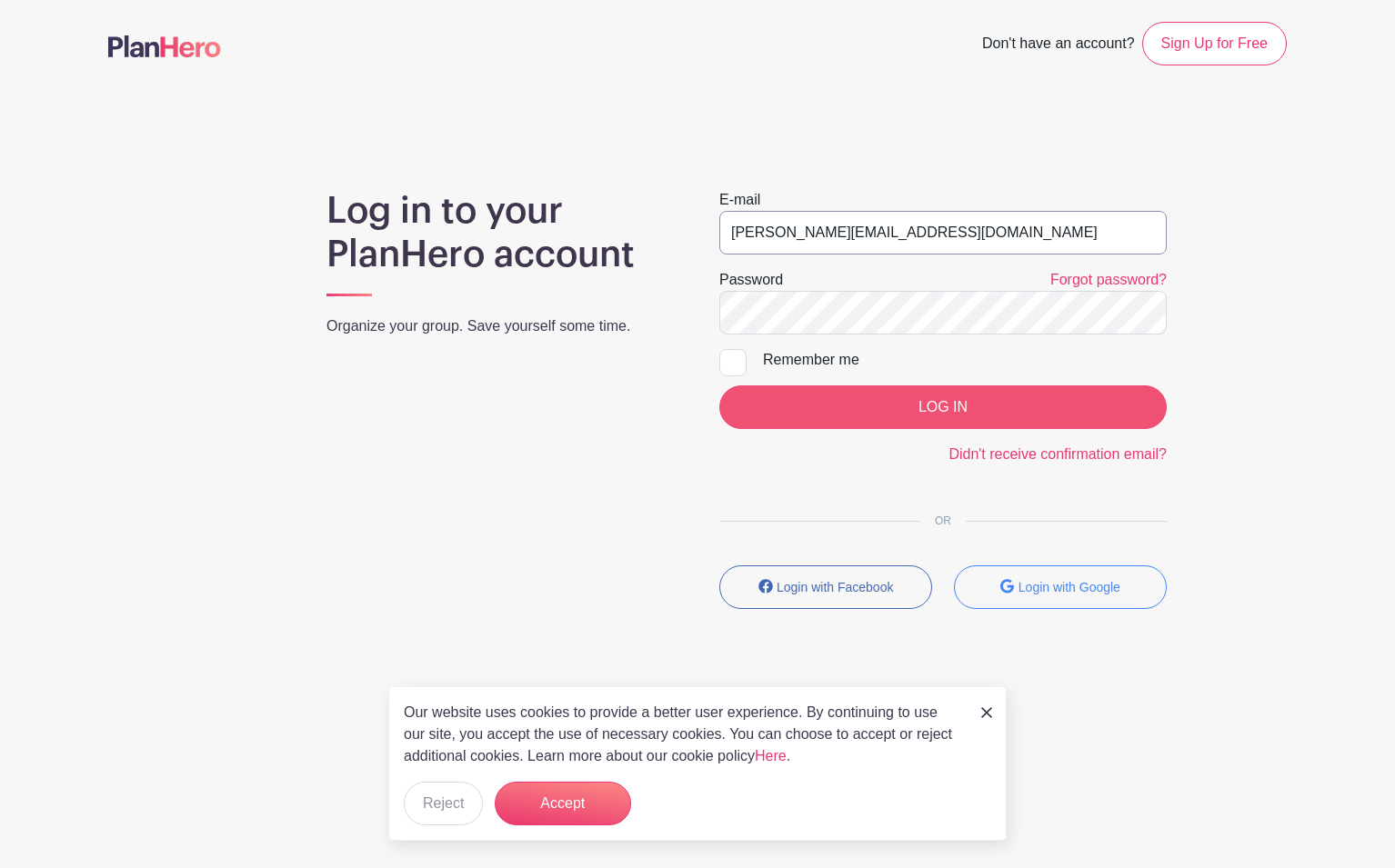 The image size is (1395, 868). I want to click on small: Login with Google, so click(1070, 588).